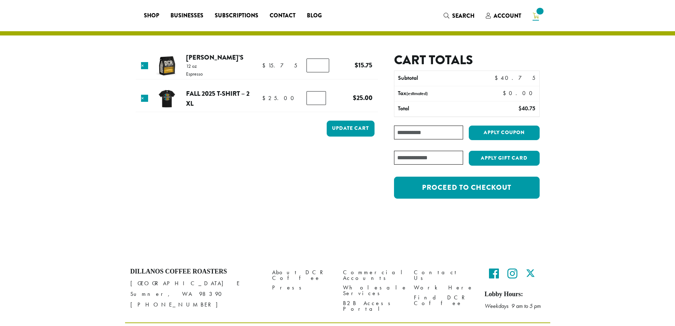 Image resolution: width=675 pixels, height=326 pixels. Describe the element at coordinates (314, 16) in the screenshot. I see `a: Blog` at that location.